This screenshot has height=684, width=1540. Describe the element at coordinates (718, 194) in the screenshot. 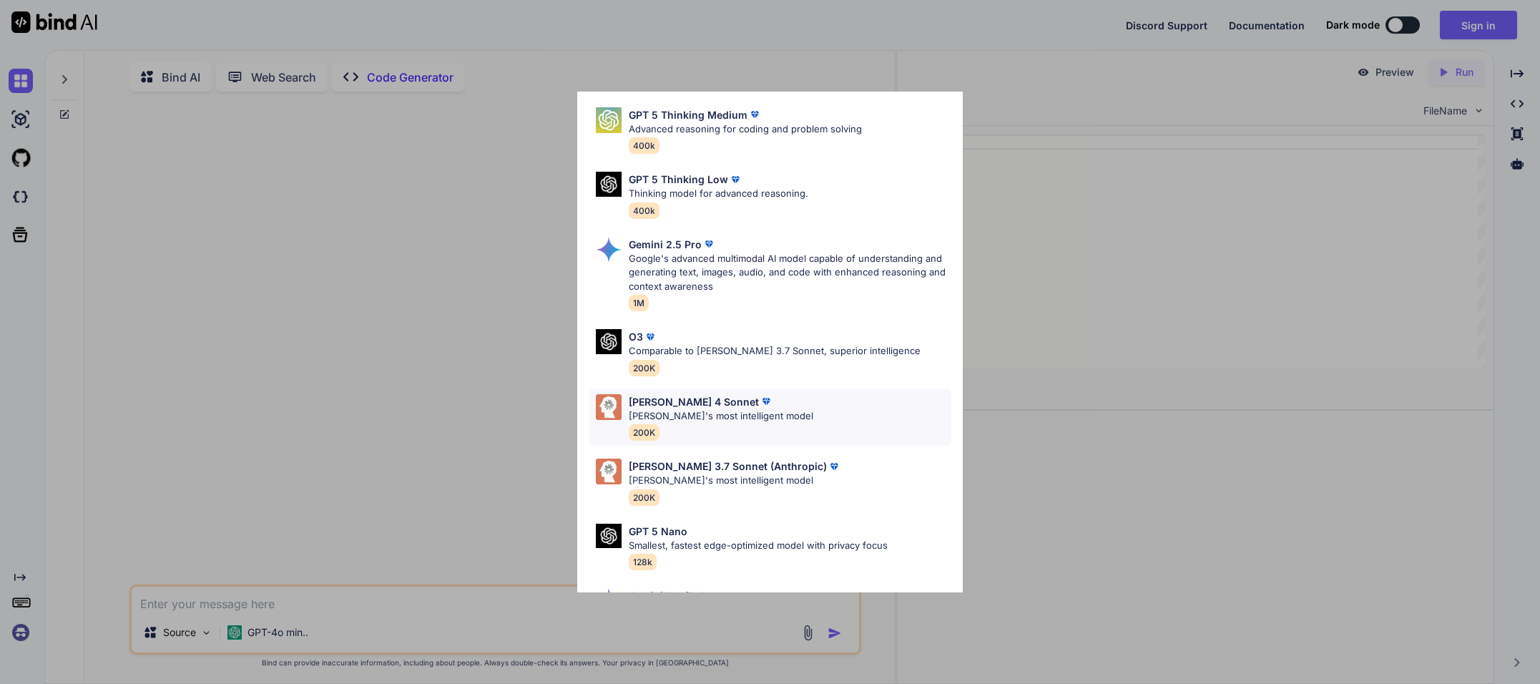

I see `p: Thinking model for advanced reasoning.` at that location.